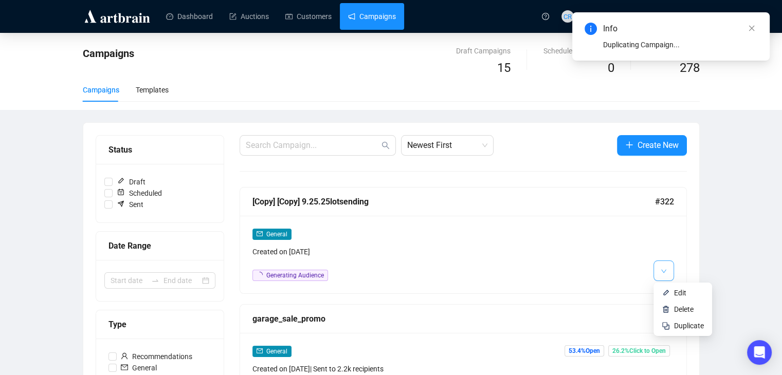  Describe the element at coordinates (453, 319) in the screenshot. I see `div: garage_sale_promo` at that location.